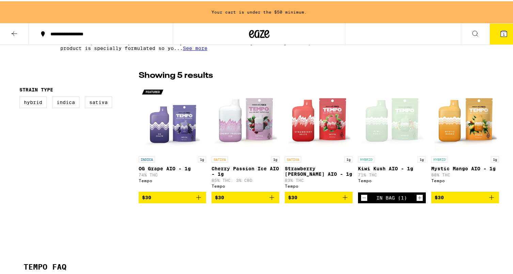 This screenshot has height=274, width=513. Describe the element at coordinates (36, 89) in the screenshot. I see `legend: Strain Type` at that location.